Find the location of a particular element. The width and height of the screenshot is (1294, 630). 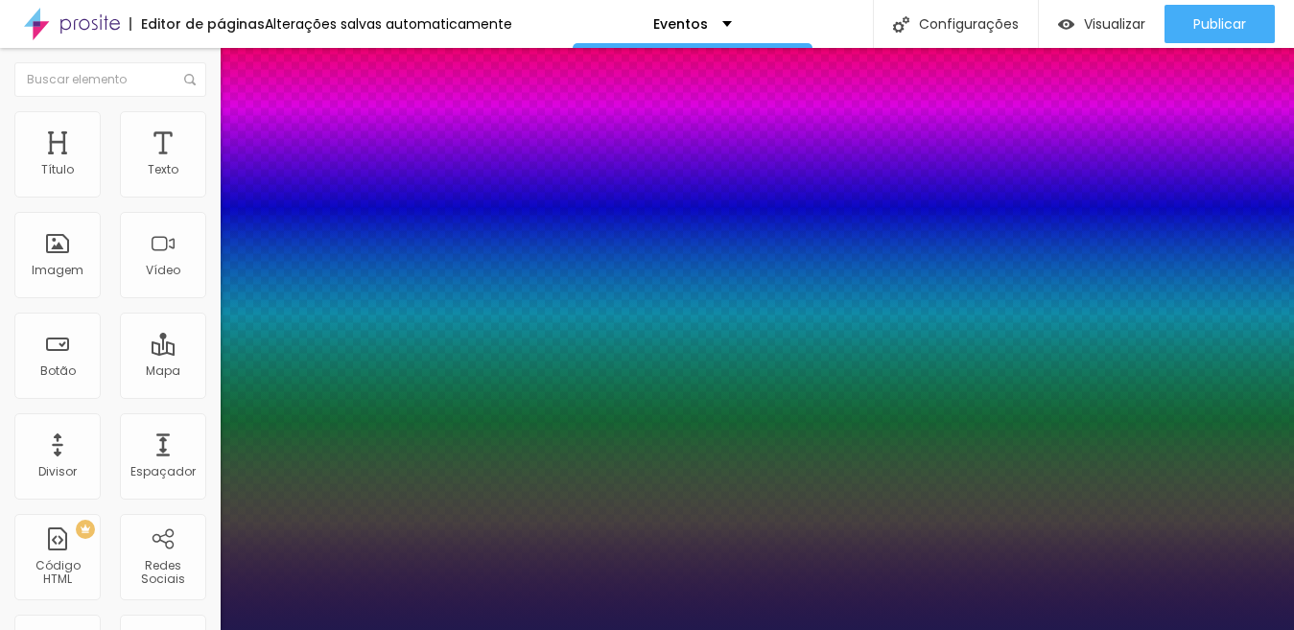

div: Título is located at coordinates (58, 170).